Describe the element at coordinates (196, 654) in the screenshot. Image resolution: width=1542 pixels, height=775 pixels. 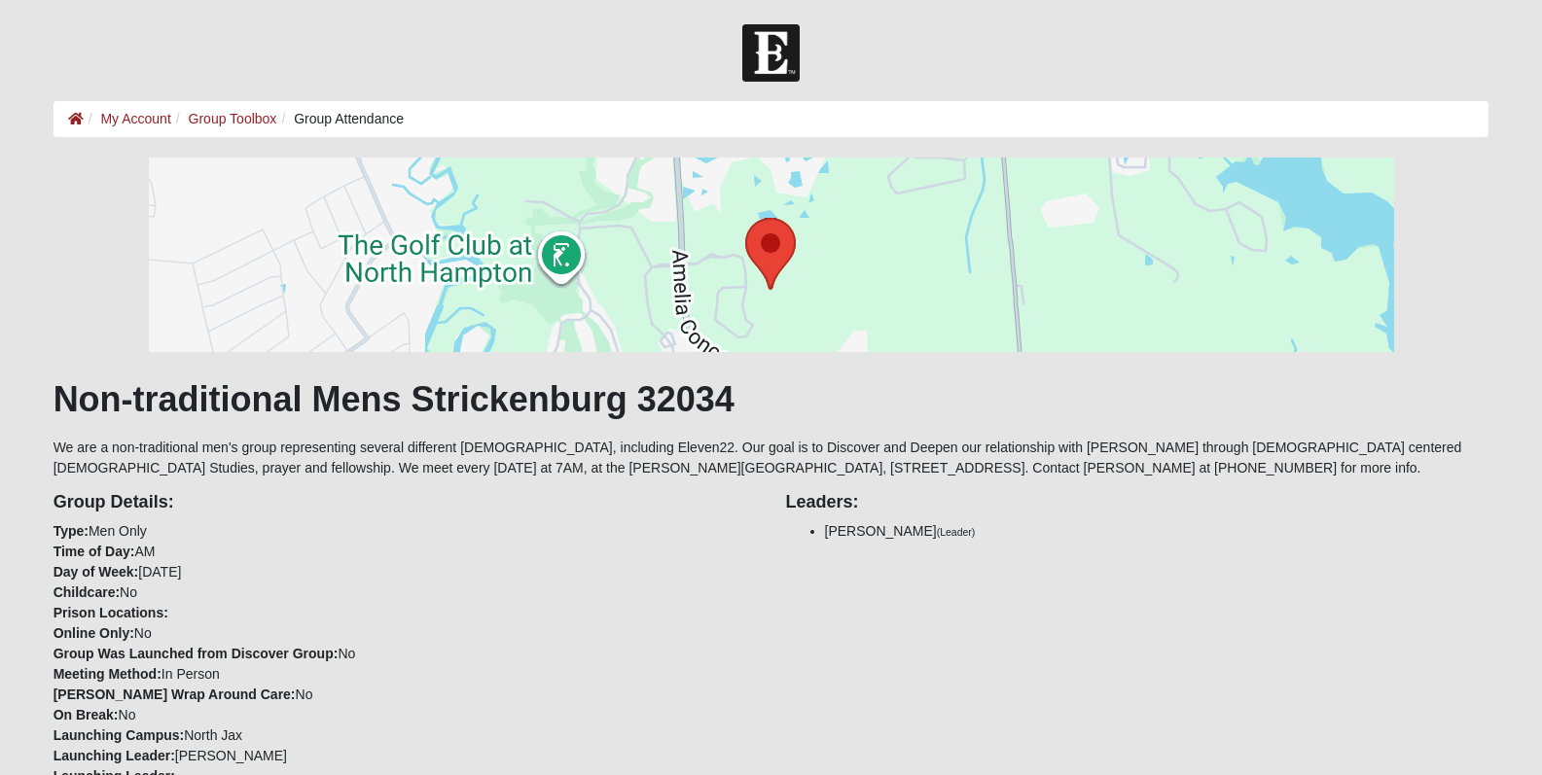
I see `strong: Group Was Launched from Discover Group:` at that location.